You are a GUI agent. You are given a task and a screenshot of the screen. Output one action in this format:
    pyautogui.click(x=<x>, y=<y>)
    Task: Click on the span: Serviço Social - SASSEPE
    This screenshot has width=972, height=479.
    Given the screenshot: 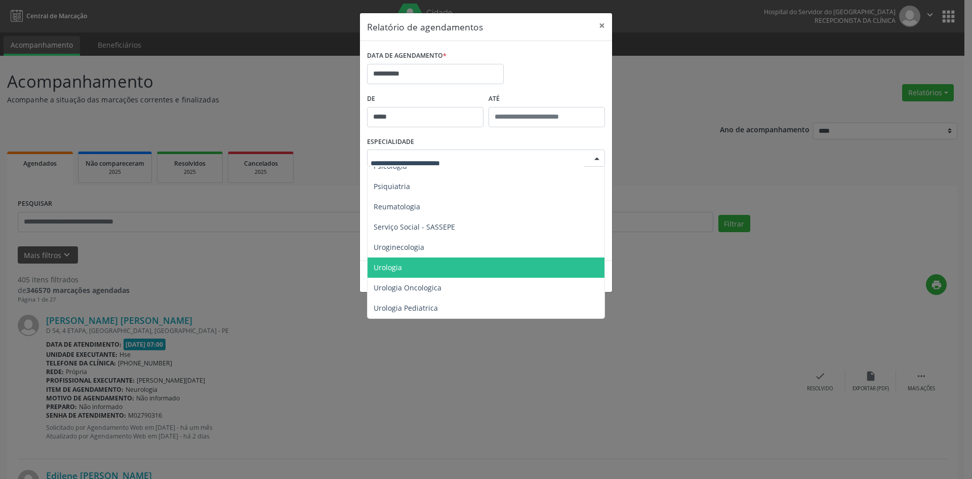 What is the action you would take?
    pyautogui.click(x=414, y=226)
    